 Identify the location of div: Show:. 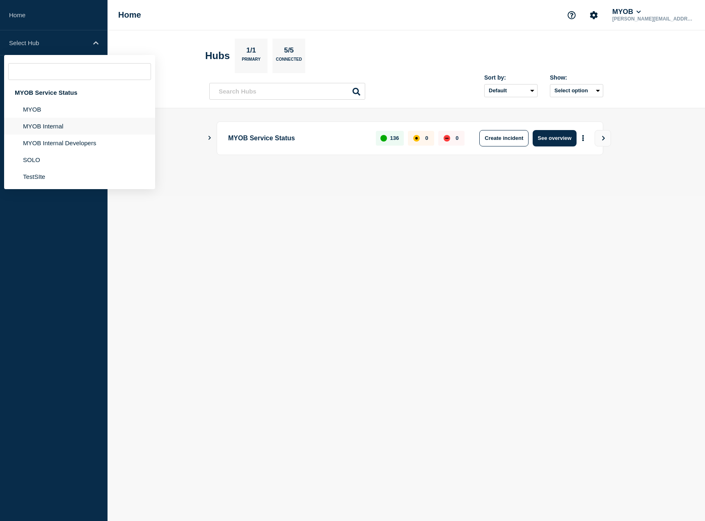
(577, 78).